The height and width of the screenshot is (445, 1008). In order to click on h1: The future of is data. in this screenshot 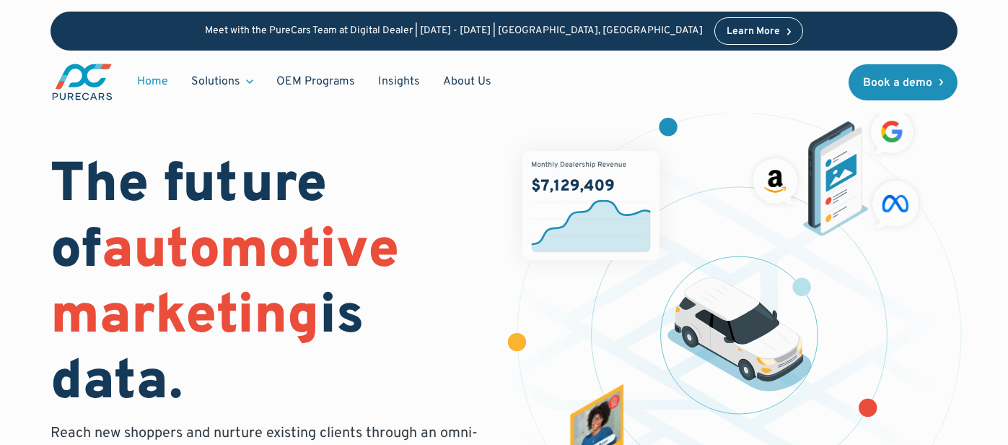, I will do `click(269, 285)`.